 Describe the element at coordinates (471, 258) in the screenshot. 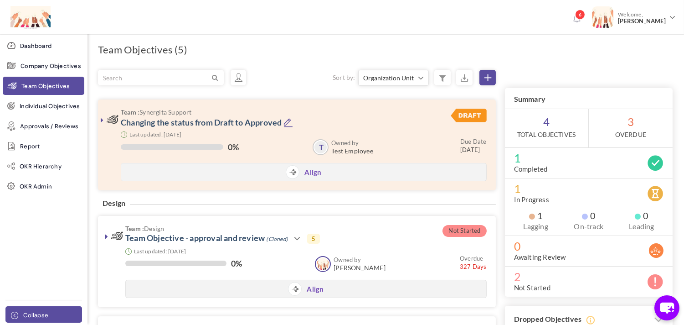

I see `small: Overdue` at that location.